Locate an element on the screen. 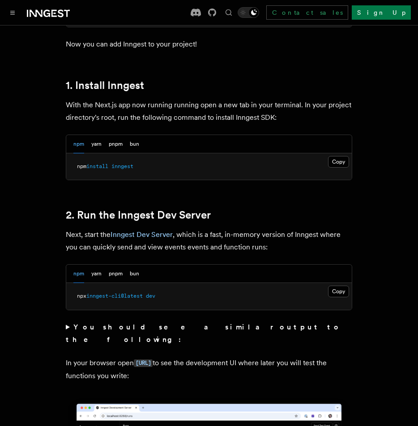 The width and height of the screenshot is (418, 426). button: Toggle navigation is located at coordinates (13, 13).